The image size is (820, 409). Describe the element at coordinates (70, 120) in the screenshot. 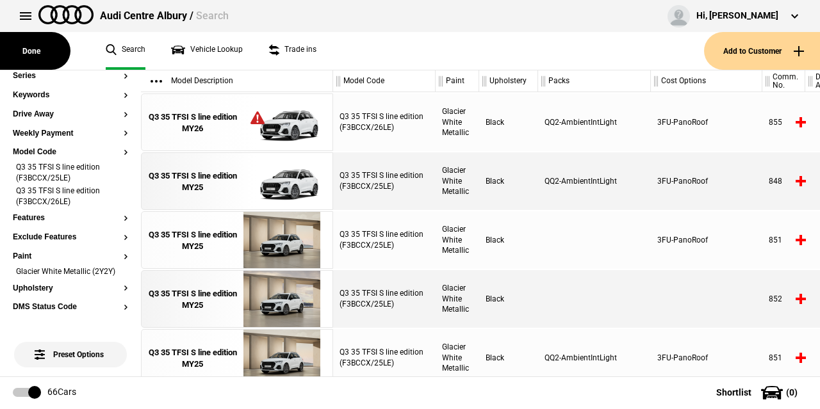

I see `section: Drive Away` at that location.